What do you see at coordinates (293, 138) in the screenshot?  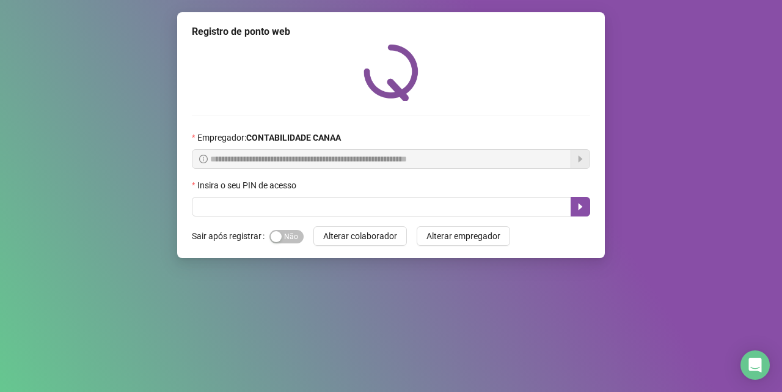 I see `strong: CONTABILIDADE CANAA` at bounding box center [293, 138].